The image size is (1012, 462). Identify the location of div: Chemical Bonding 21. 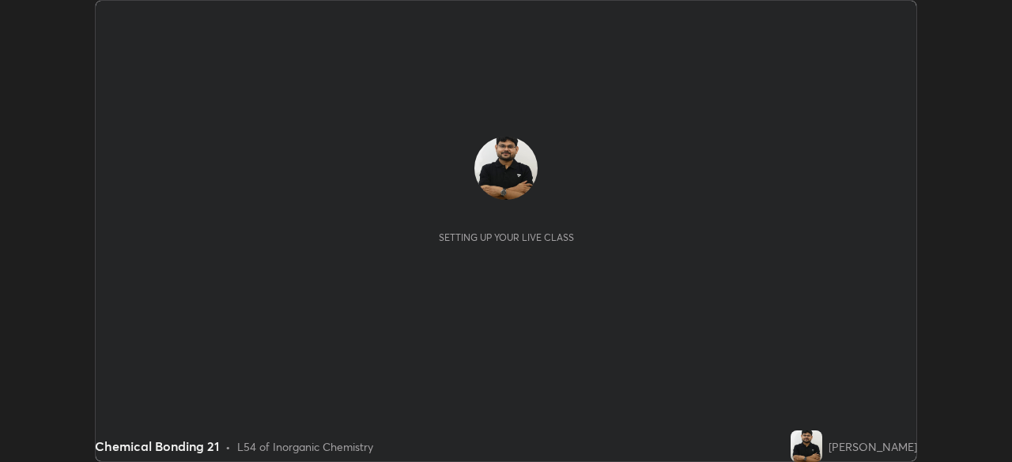
(157, 447).